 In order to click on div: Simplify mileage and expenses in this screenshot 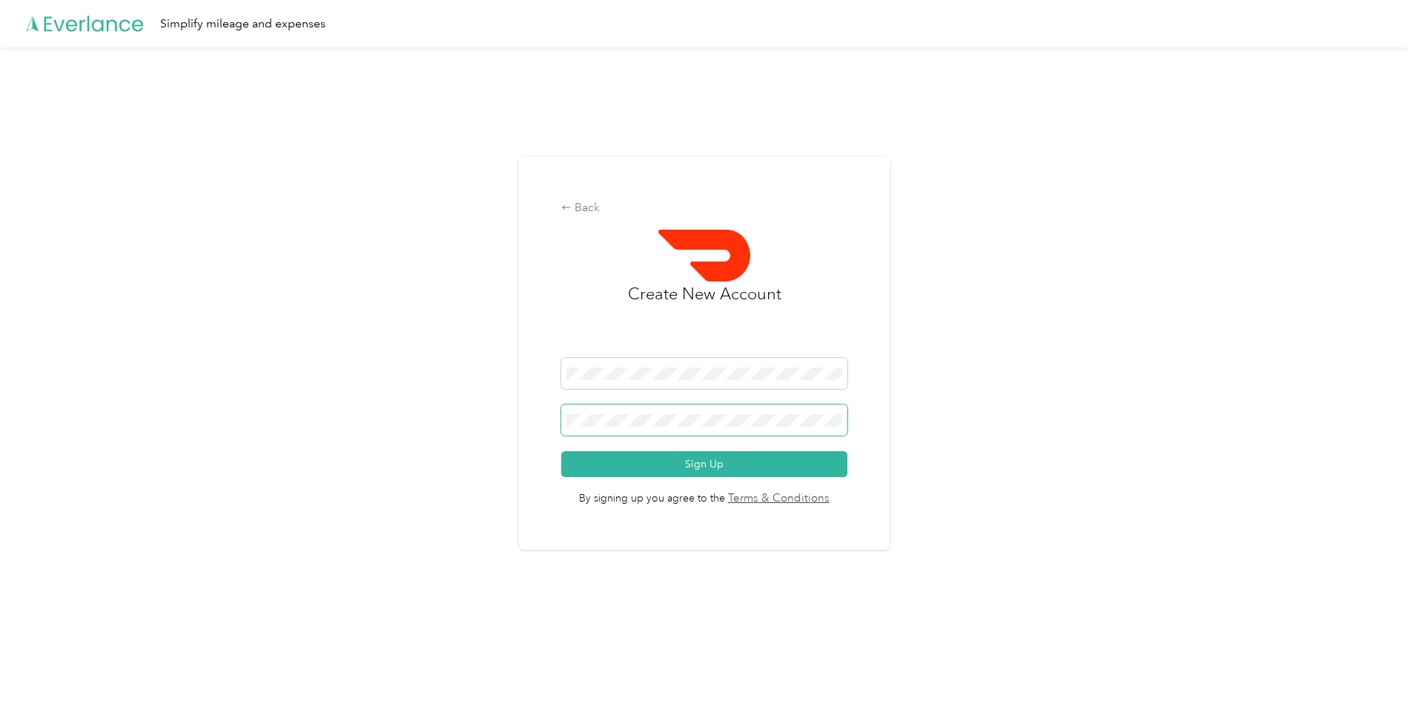, I will do `click(242, 24)`.